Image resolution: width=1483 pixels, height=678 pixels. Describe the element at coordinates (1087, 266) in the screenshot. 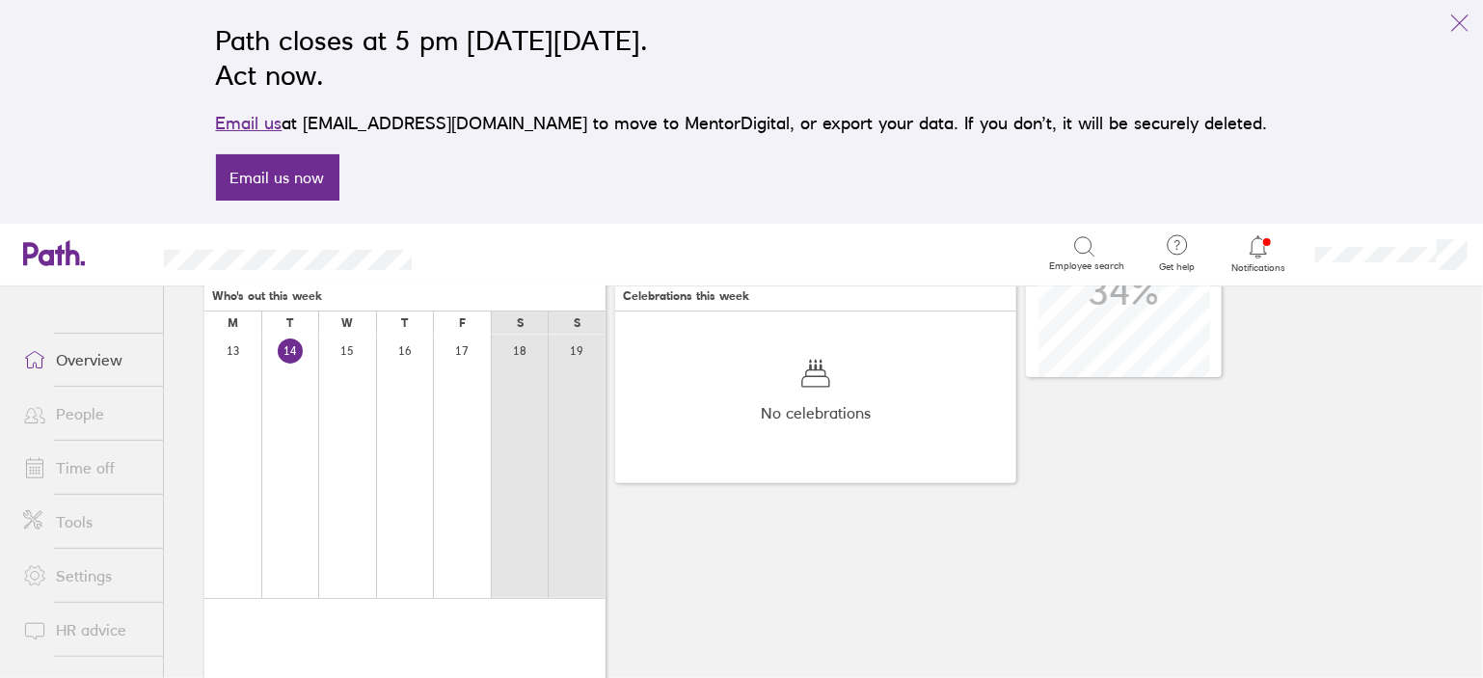

I see `span: Employee search` at that location.